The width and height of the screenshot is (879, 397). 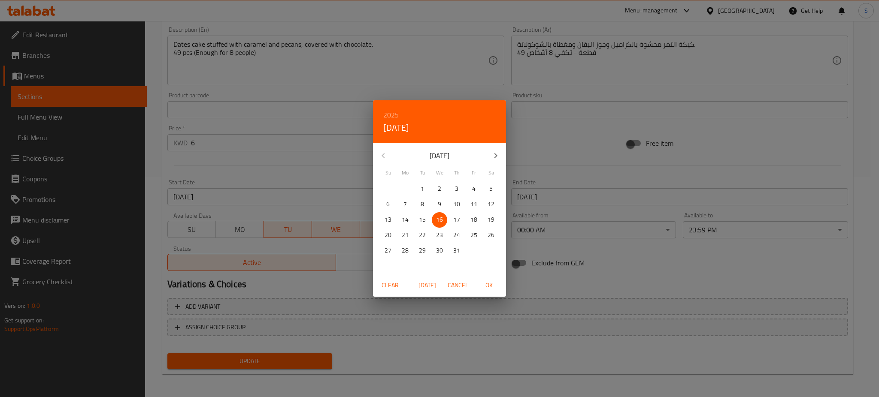 What do you see at coordinates (474, 189) in the screenshot?
I see `button: 4` at bounding box center [474, 189].